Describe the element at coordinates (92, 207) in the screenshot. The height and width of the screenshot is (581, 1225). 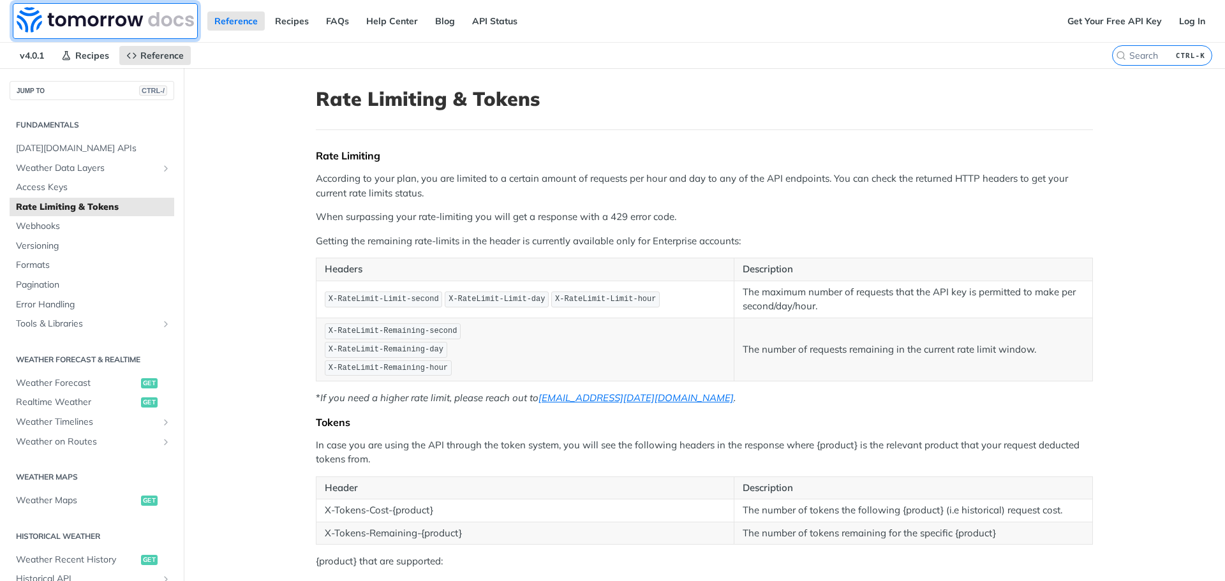
I see `a: Rate Limiting & Tokens` at that location.